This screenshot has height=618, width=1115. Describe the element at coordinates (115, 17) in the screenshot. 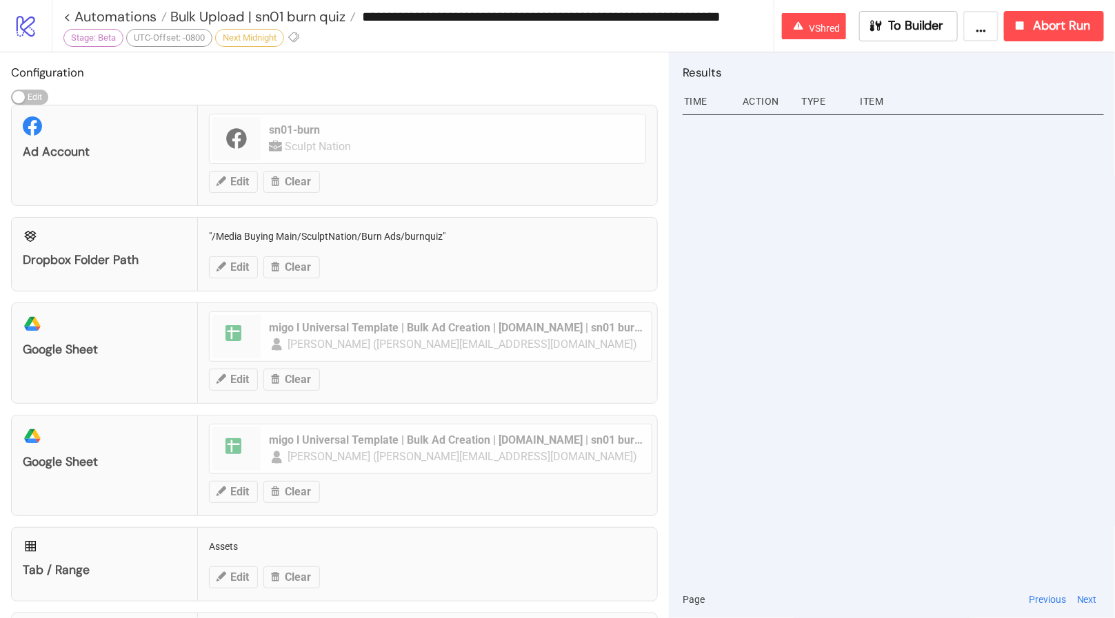

I see `a: < Automations` at that location.